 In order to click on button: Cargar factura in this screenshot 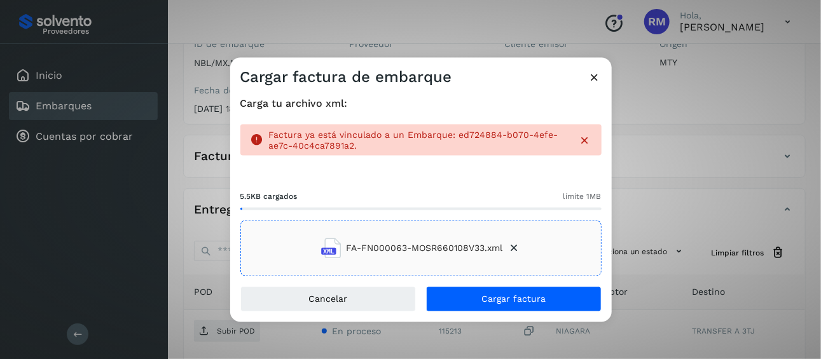, I will do `click(514, 299)`.